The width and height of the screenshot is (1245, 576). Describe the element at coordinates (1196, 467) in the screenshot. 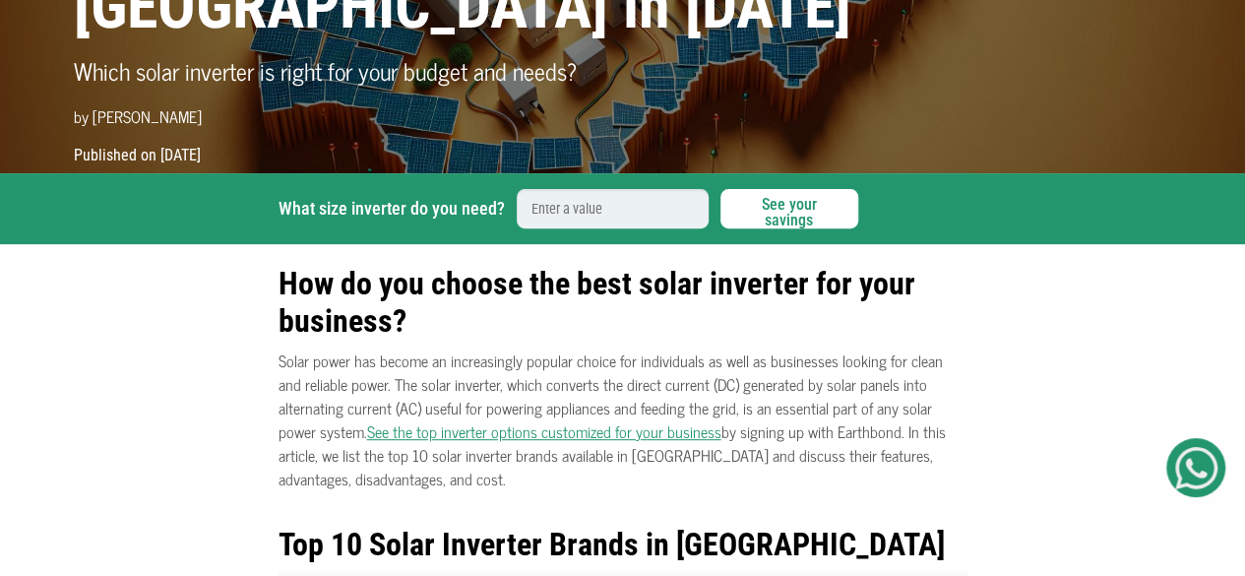

I see `img: Get Started On Earthbond Via Whatsapp` at that location.